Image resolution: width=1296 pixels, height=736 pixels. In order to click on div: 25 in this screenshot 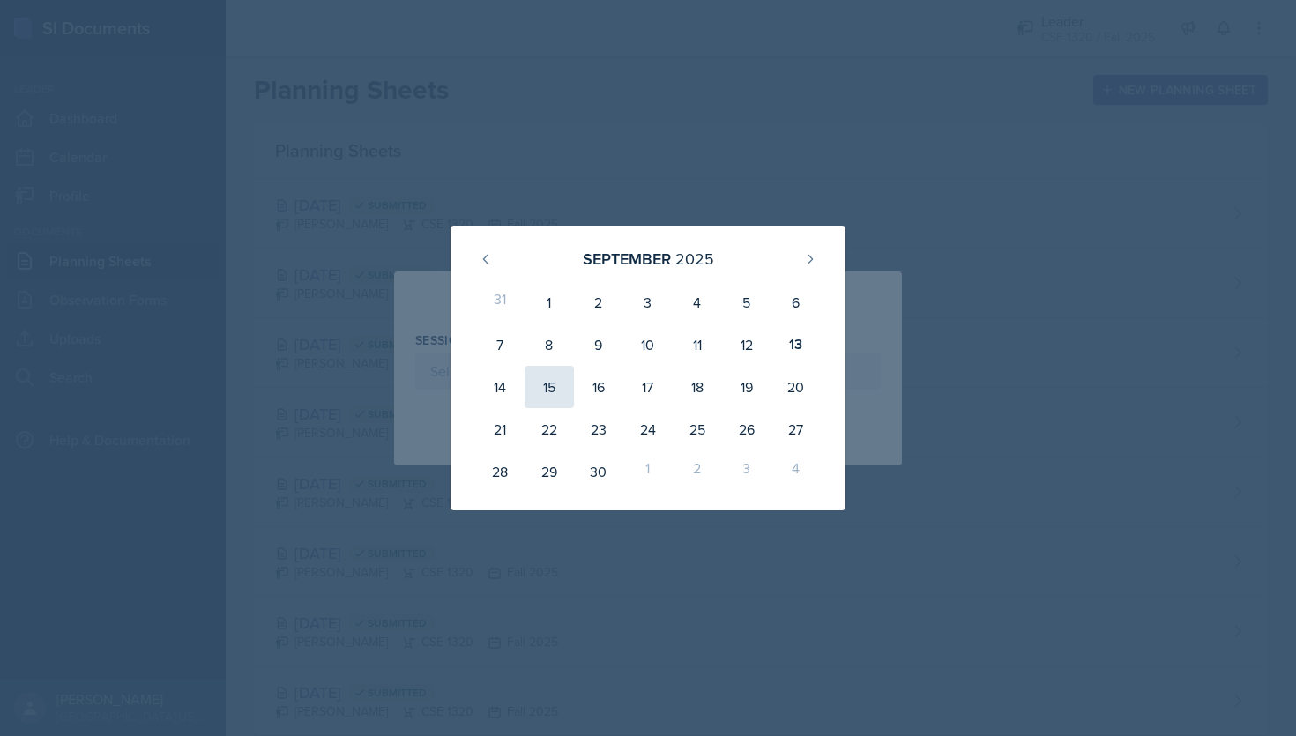, I will do `click(697, 429)`.